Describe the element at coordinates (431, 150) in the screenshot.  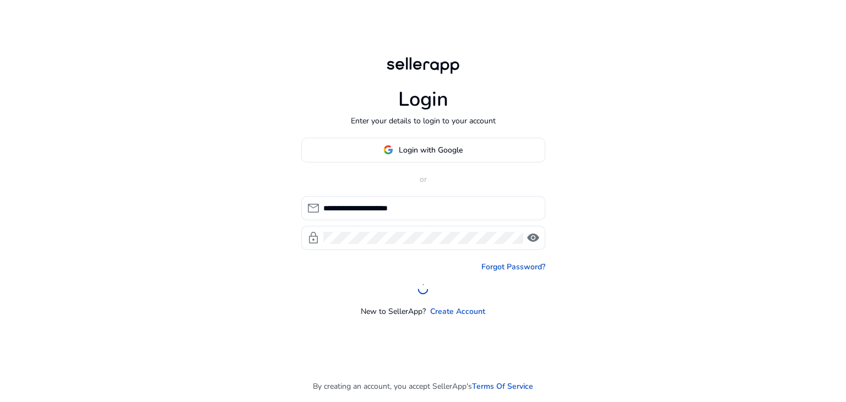
I see `span: Login with Google` at that location.